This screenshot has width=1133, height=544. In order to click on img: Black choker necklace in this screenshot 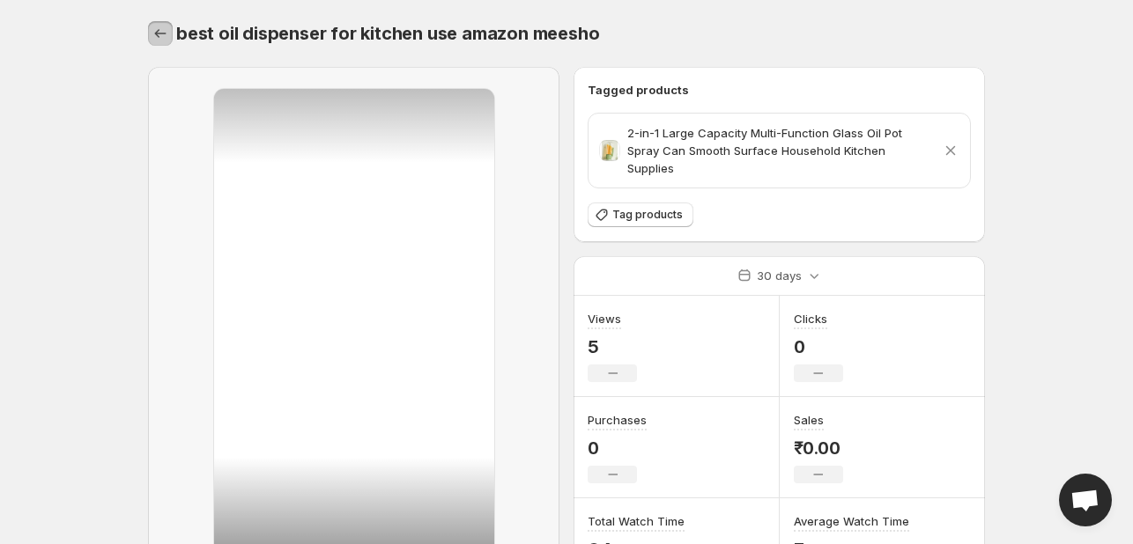, I will do `click(609, 151)`.